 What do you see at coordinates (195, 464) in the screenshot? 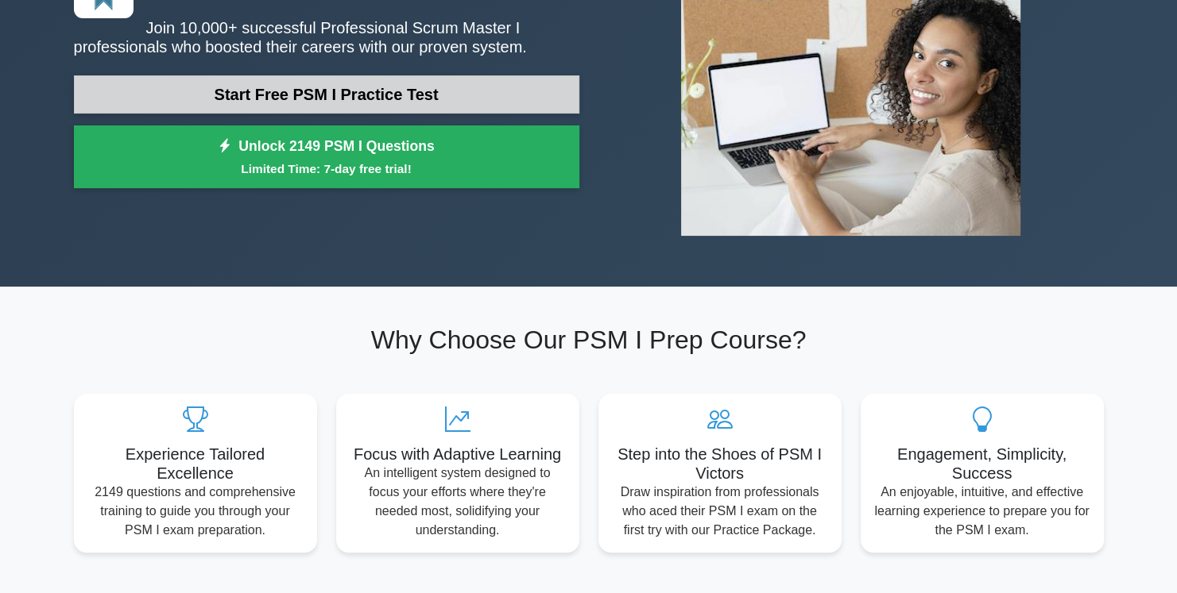
I see `h5: Experience Tailored Excellence` at bounding box center [195, 464].